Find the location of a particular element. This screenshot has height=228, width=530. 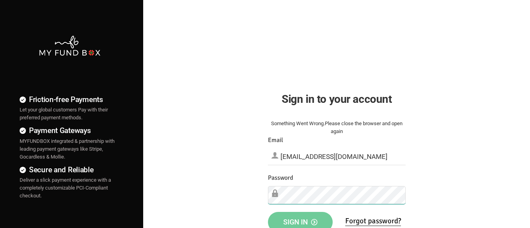

span: Let your global customers Pay with their preferred payment methods. is located at coordinates (64, 113).